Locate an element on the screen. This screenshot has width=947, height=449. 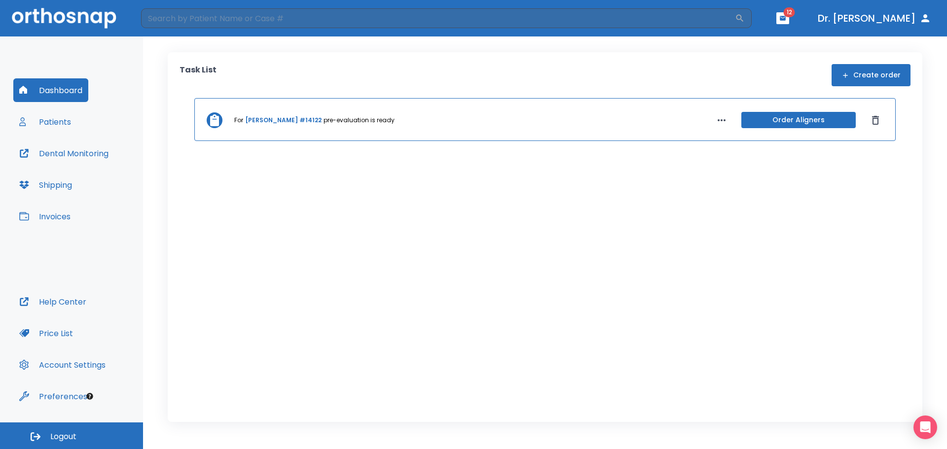
a: Price List is located at coordinates (46, 333).